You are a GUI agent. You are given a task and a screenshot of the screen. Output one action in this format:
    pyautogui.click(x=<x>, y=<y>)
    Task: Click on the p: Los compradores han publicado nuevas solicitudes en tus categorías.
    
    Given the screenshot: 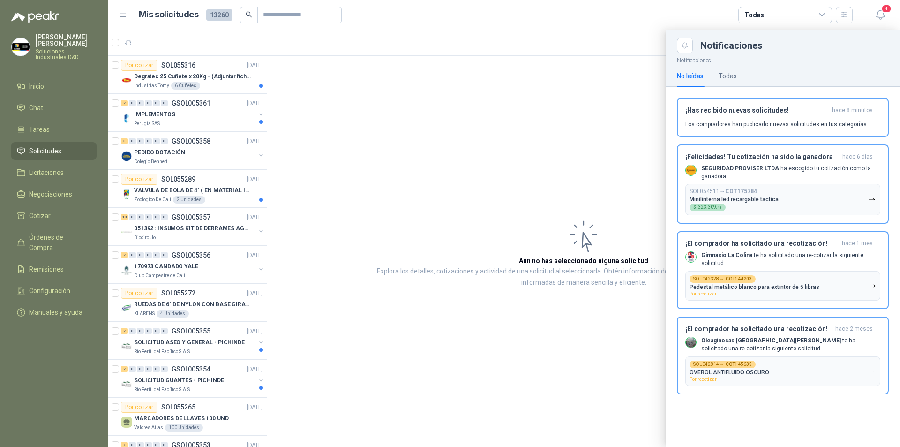 What is the action you would take?
    pyautogui.click(x=777, y=124)
    